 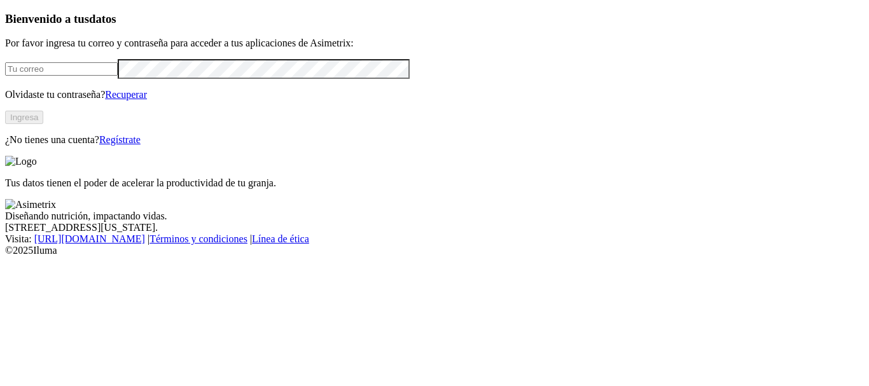 I want to click on p: ¿No tienes una cuenta?, so click(x=434, y=140).